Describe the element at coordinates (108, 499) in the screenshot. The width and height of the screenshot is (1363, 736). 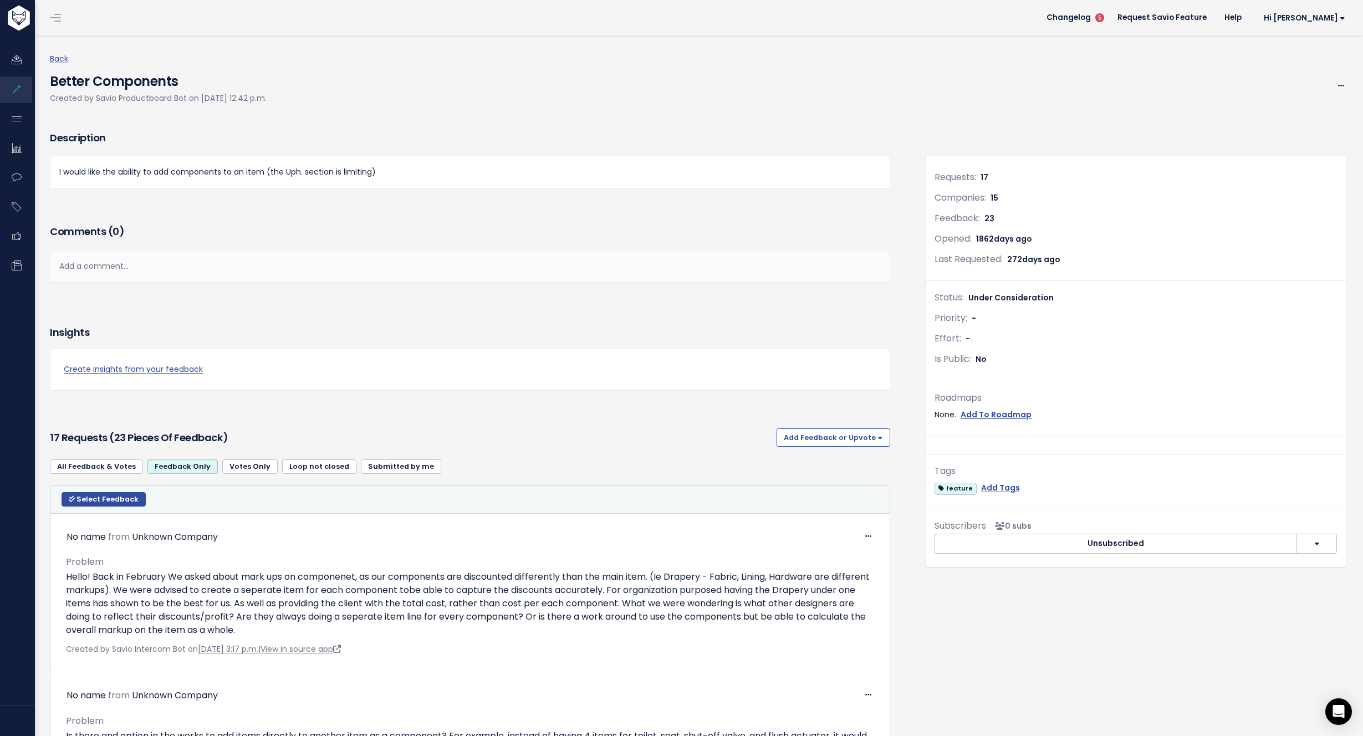
I see `span: Select Feedback` at that location.